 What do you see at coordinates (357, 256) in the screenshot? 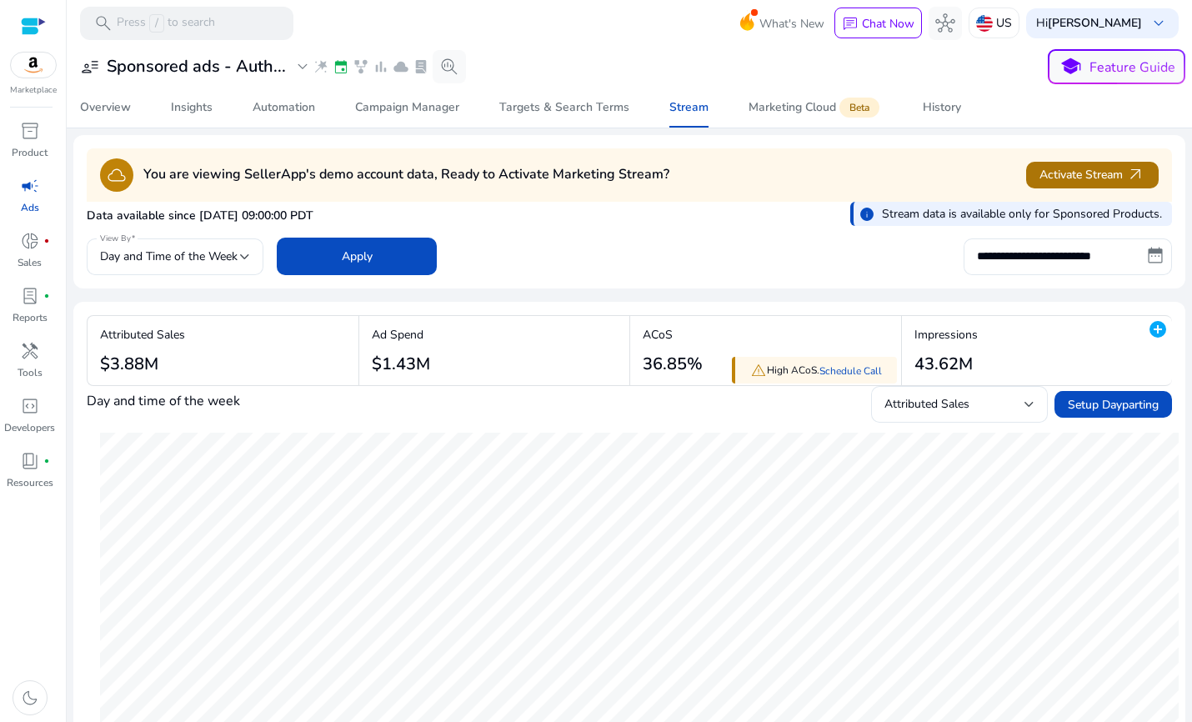
I see `button: Apply` at bounding box center [357, 256].